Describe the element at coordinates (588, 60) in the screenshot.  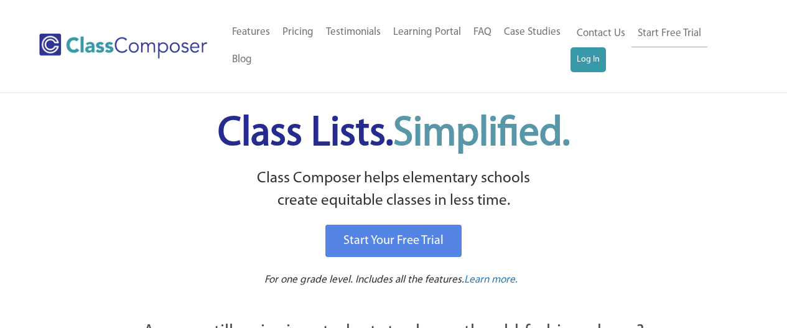
I see `a: Log In` at that location.